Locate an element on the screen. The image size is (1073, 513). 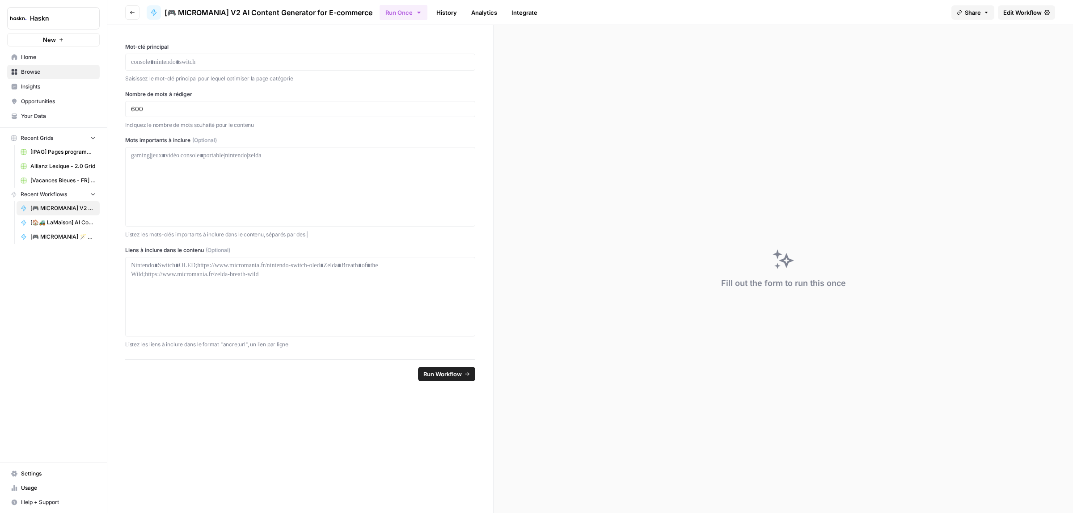
span: [🎮 MICROMANIA] 🪄 AI Content Generator for E-commerce is located at coordinates (63, 237).